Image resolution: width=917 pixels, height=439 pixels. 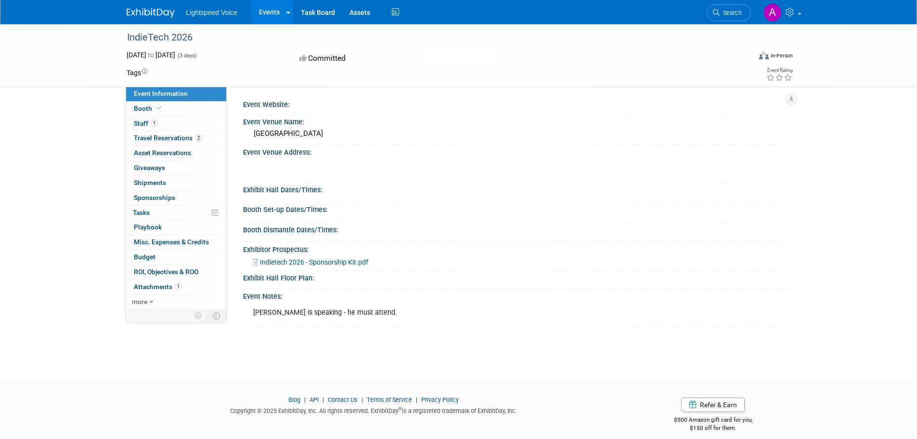 What do you see at coordinates (148, 108) in the screenshot?
I see `span: Booth` at bounding box center [148, 108].